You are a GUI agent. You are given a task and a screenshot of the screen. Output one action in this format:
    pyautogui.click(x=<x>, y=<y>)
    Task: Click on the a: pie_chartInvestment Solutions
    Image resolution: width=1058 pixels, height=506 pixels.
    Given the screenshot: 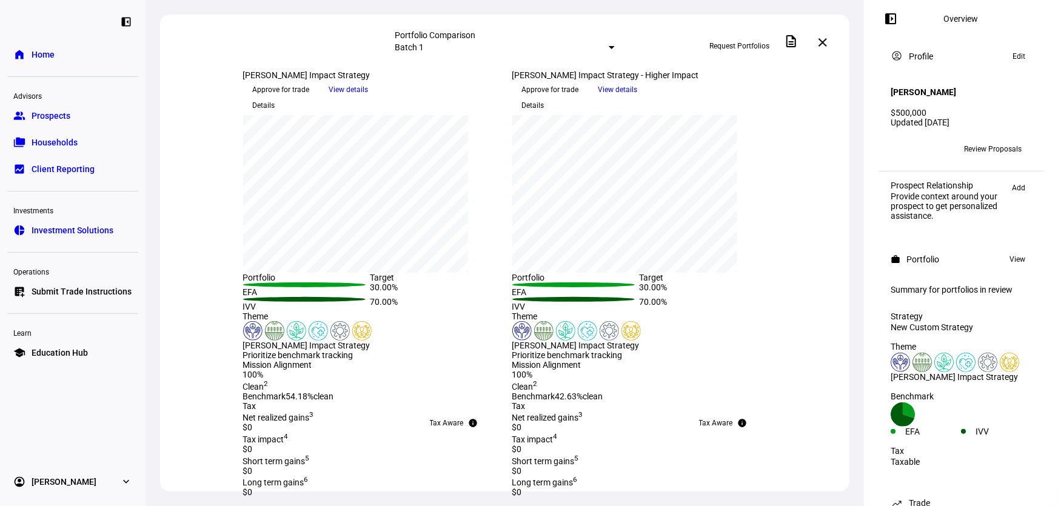 What is the action you would take?
    pyautogui.click(x=73, y=230)
    